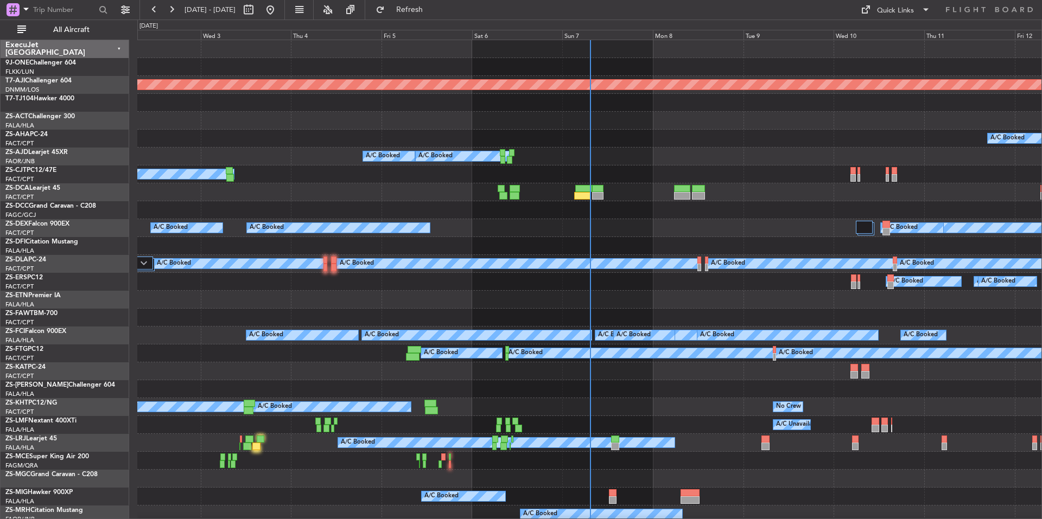 This screenshot has height=519, width=1042. What do you see at coordinates (18, 475) in the screenshot?
I see `span: ZS-MGC` at bounding box center [18, 475].